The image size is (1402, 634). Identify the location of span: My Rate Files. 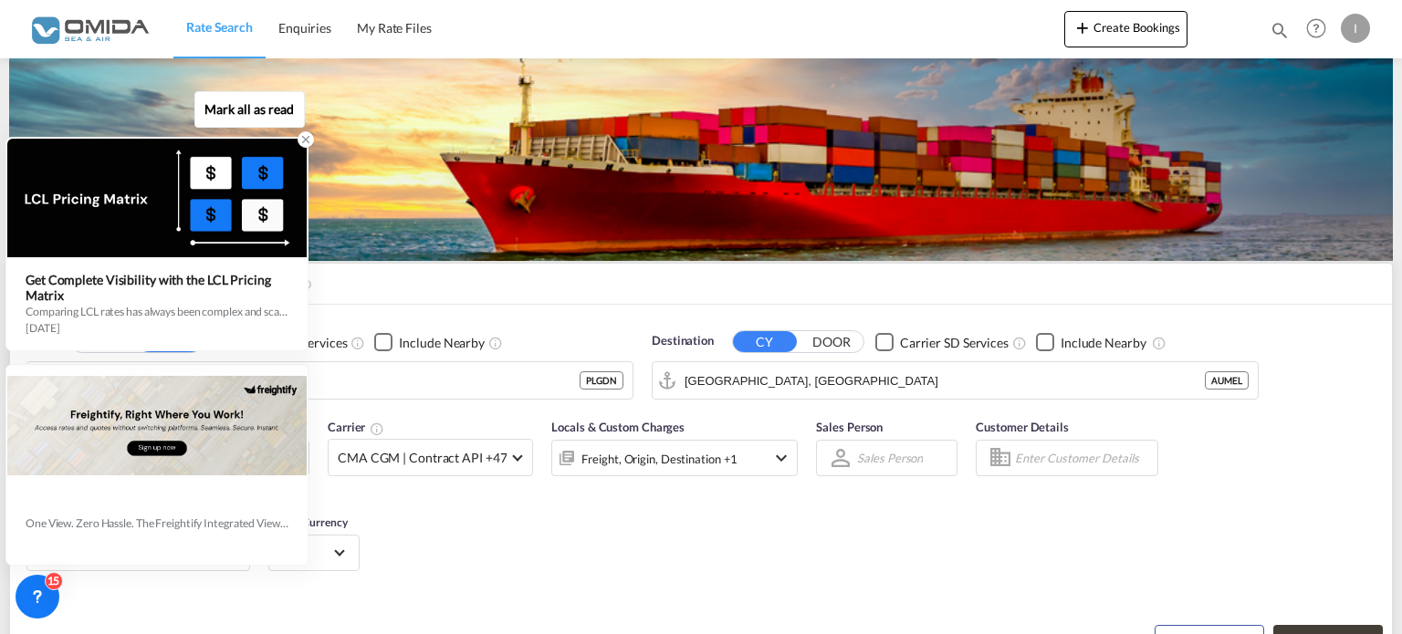
(394, 27).